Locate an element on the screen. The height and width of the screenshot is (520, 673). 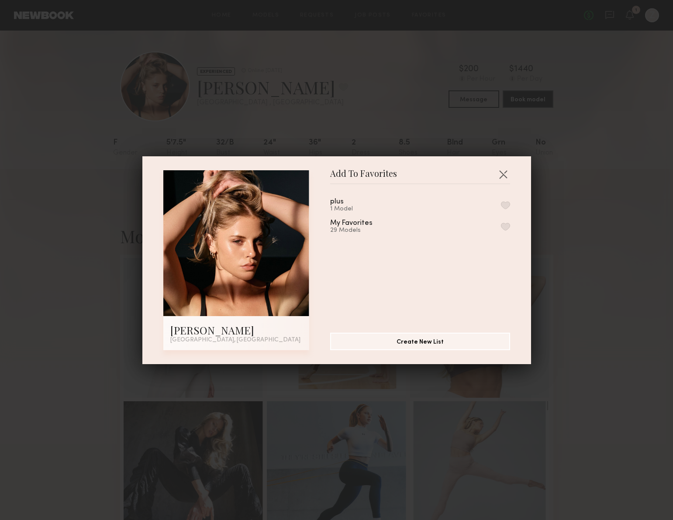
button: Close is located at coordinates (503, 174).